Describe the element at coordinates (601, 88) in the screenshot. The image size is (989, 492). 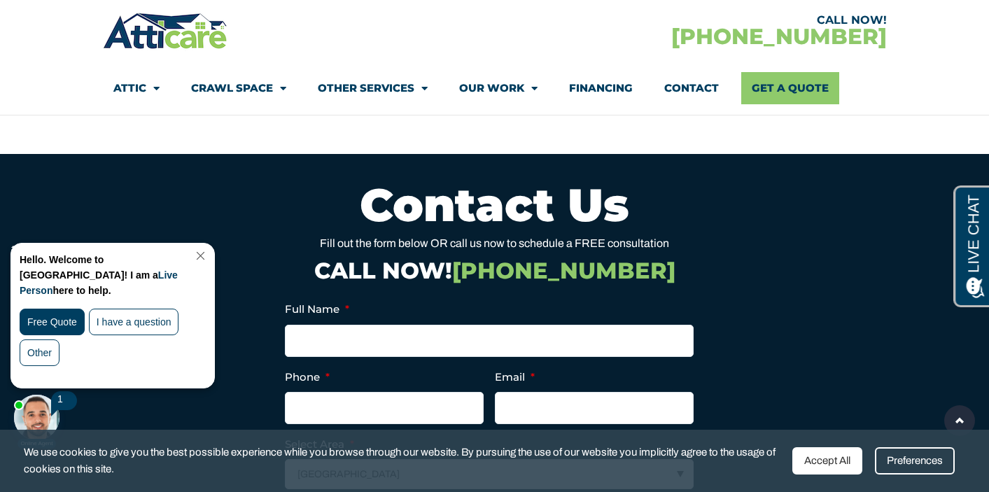
I see `a: Financing` at that location.